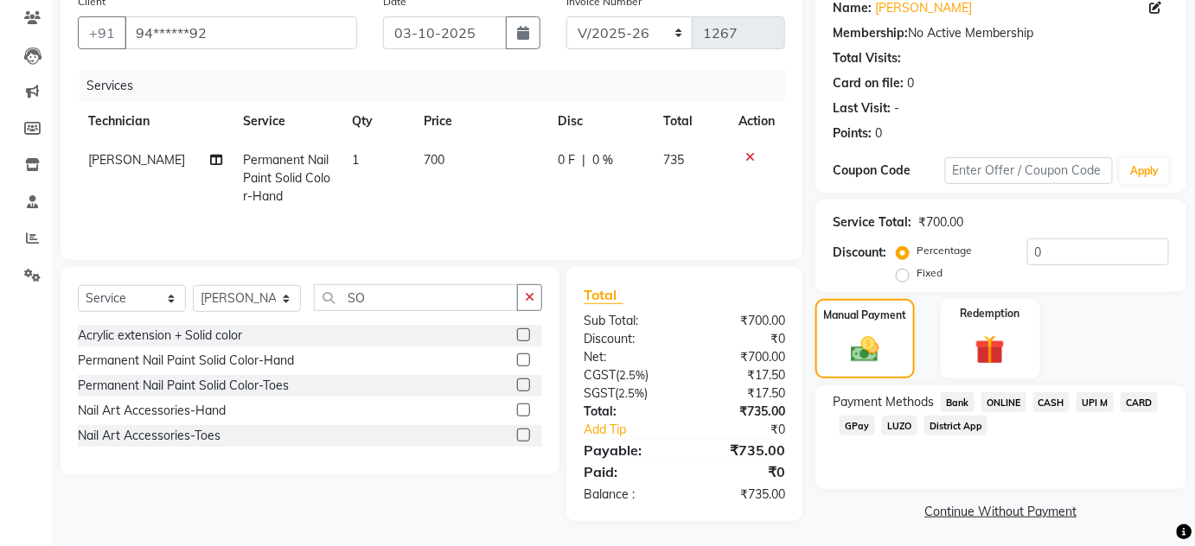  Describe the element at coordinates (990, 350) in the screenshot. I see `img: _gift.svg` at that location.